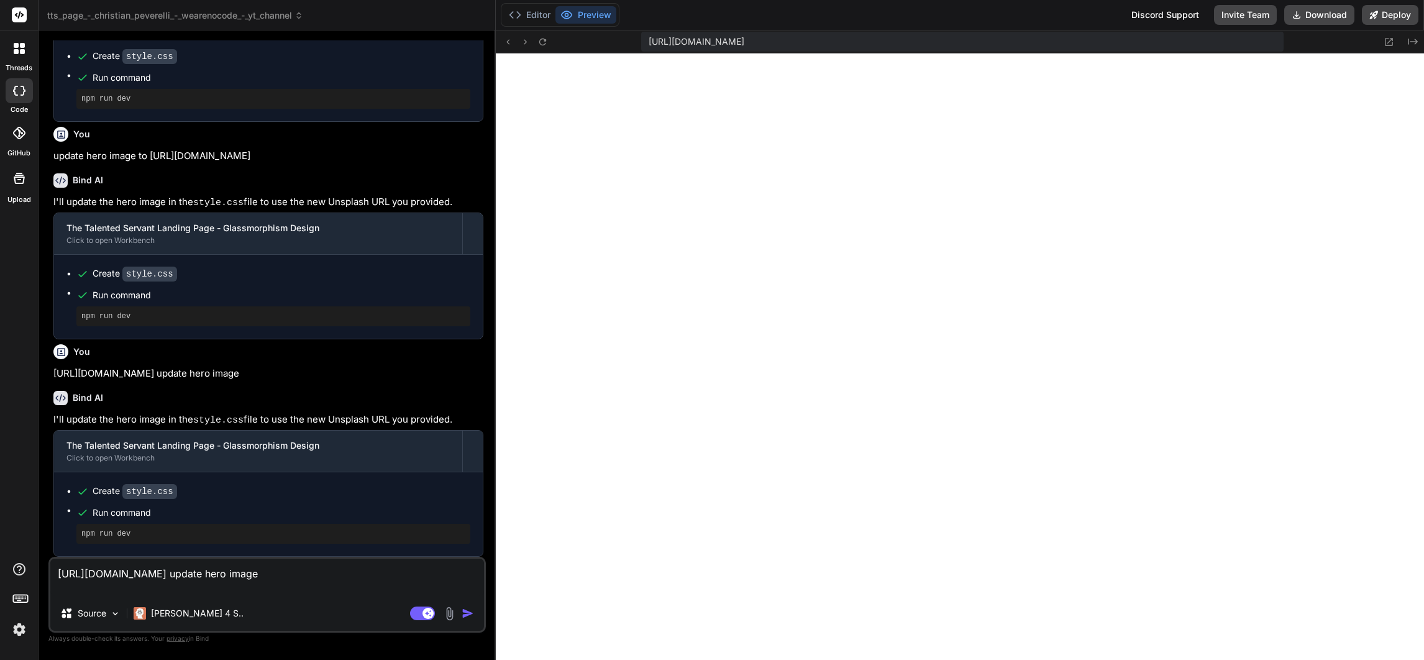 The image size is (1424, 660). Describe the element at coordinates (1245, 15) in the screenshot. I see `button: Invite Team` at that location.